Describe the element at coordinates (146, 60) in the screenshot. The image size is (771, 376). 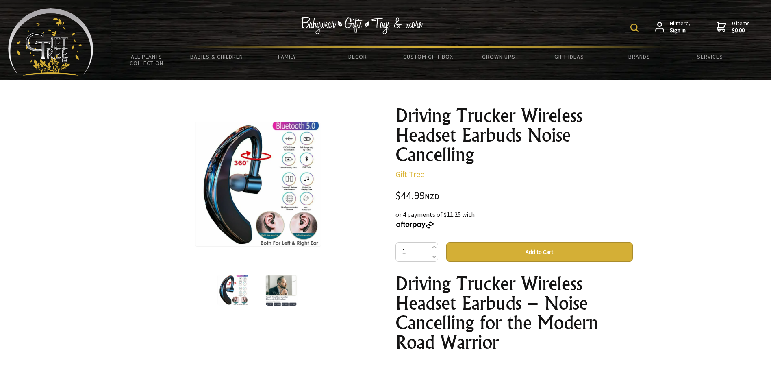
I see `a: All Plants Collection` at that location.